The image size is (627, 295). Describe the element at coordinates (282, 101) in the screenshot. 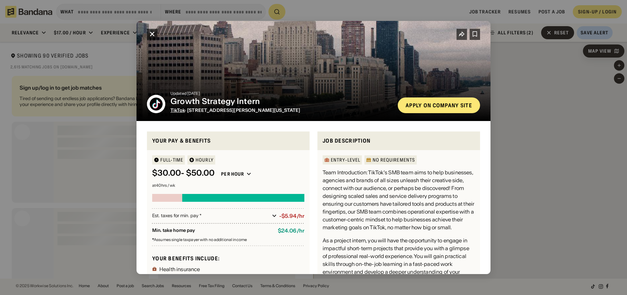

I see `div: Growth Strategy Intern` at that location.